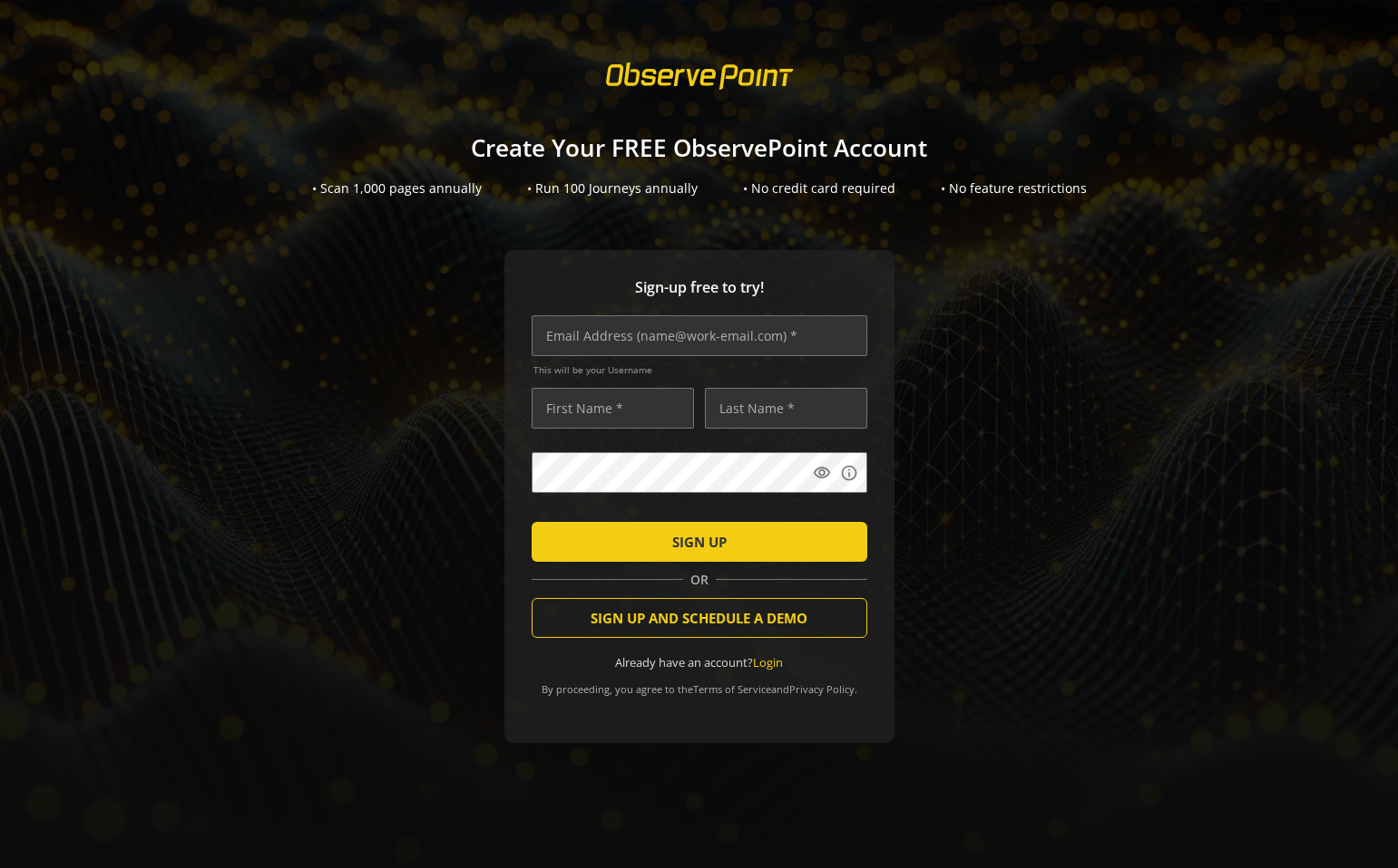 The width and height of the screenshot is (1398, 868). Describe the element at coordinates (699, 618) in the screenshot. I see `button: SIGN UP AND SCHEDULE A DEMO` at that location.